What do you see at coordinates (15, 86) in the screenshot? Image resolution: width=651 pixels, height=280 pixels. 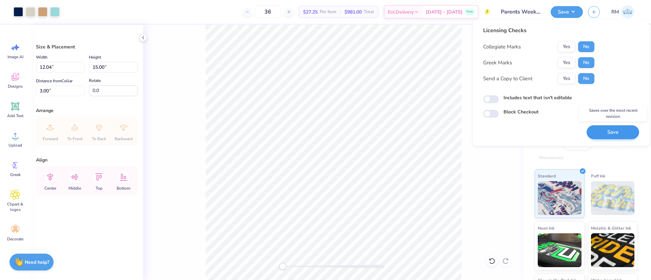 I see `span: Designs` at bounding box center [15, 86].